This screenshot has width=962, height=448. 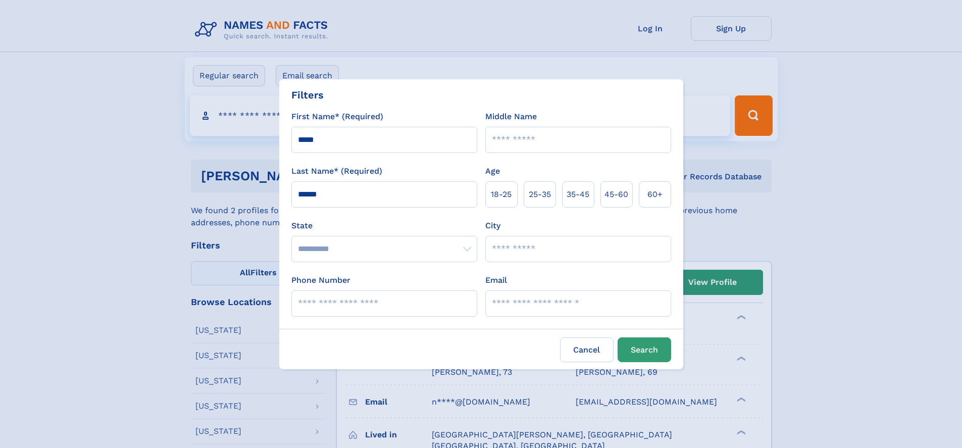 I want to click on button: Search, so click(x=645, y=350).